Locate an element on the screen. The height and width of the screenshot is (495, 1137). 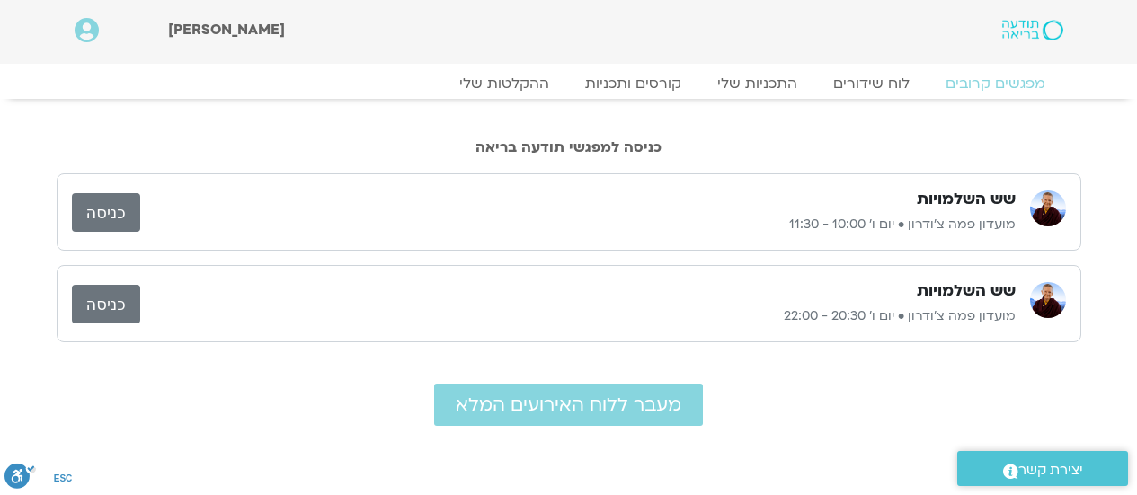
span: מעבר ללוח האירועים המלא is located at coordinates (568, 404).